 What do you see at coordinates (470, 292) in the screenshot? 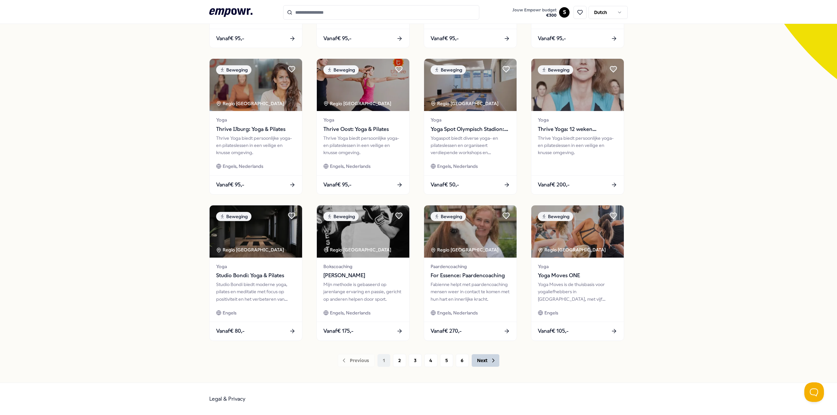
I see `div: Fabienne helpt met paardencoaching mensen weer in contact te komen met hun hart en innerlijke kra...` at bounding box center [470, 292].